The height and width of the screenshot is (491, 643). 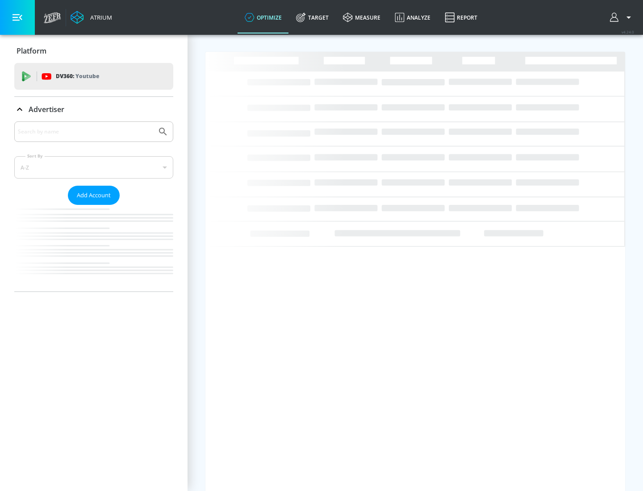 I want to click on p: Advertiser, so click(x=46, y=109).